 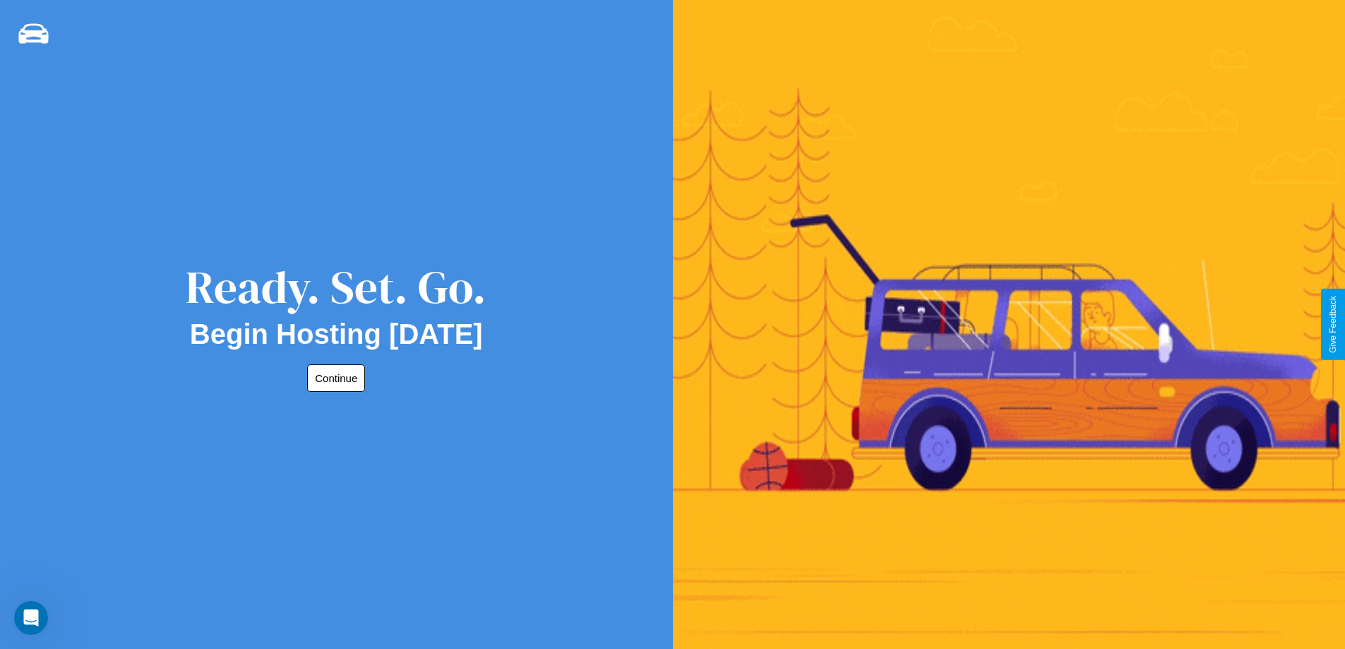 I want to click on div: Give Feedback, so click(x=1333, y=324).